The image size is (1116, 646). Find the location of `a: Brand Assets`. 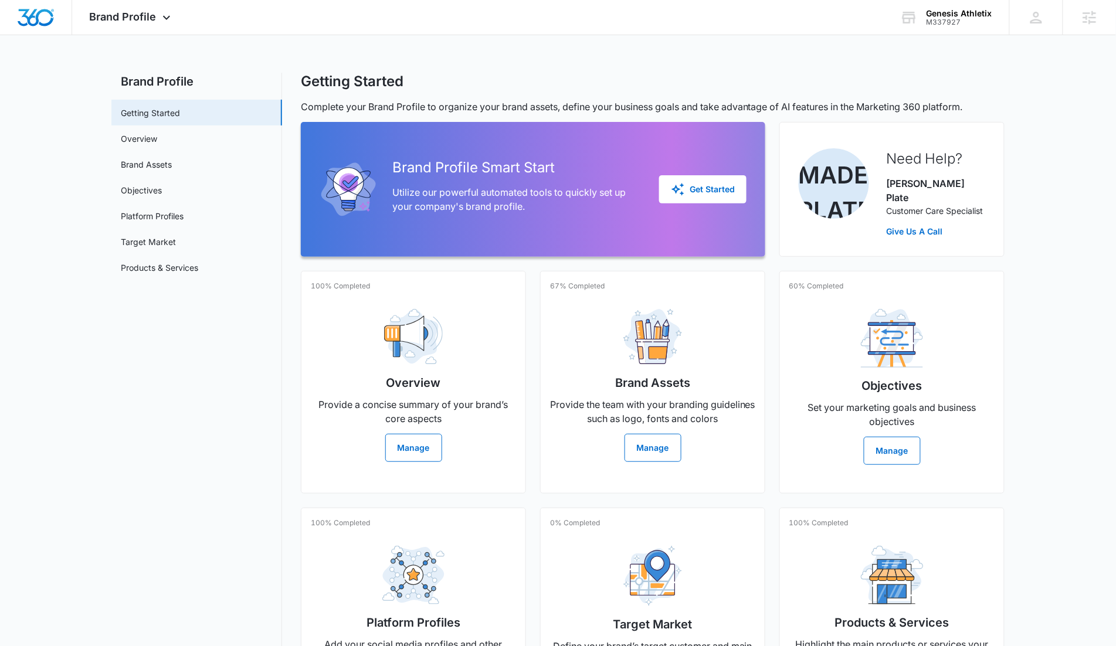

a: Brand Assets is located at coordinates (146, 164).